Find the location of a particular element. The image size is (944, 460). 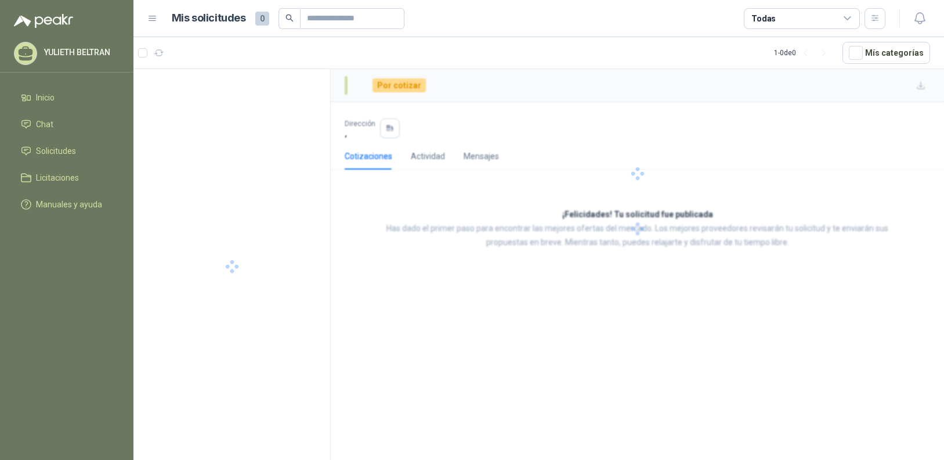

img: Logo peakr is located at coordinates (44, 21).